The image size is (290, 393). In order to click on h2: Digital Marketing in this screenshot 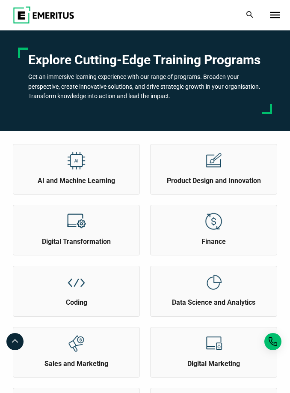, I will do `click(214, 363)`.